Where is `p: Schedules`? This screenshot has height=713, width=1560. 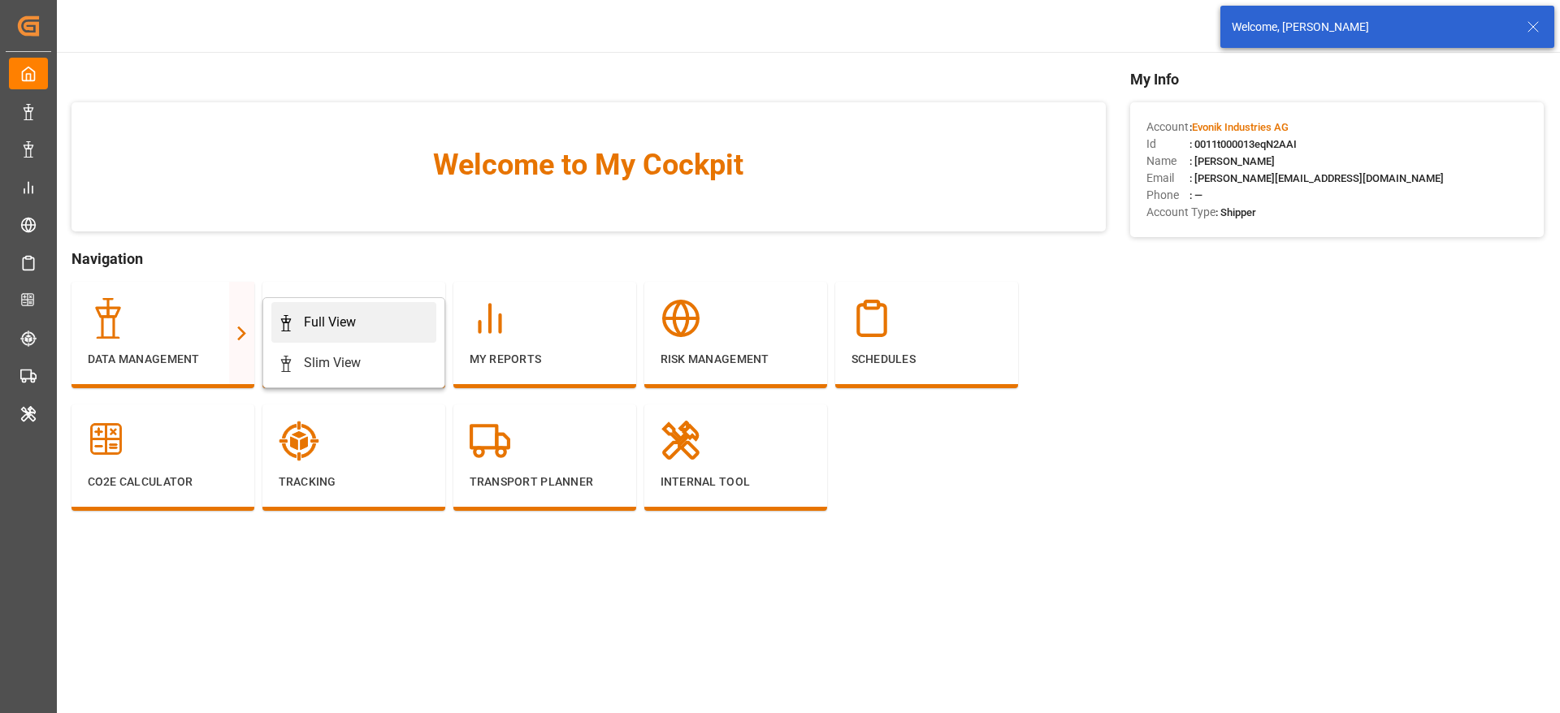
p: Schedules is located at coordinates (926, 359).